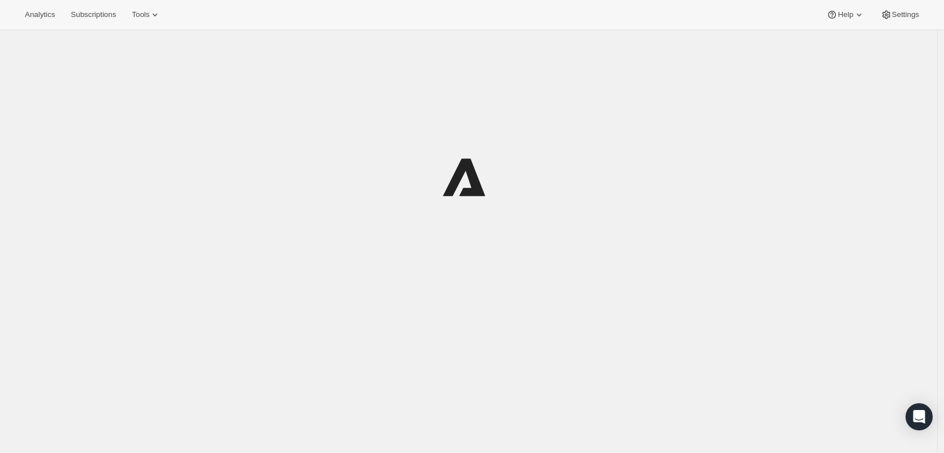 The height and width of the screenshot is (453, 944). Describe the element at coordinates (40, 15) in the screenshot. I see `button: Analytics` at that location.